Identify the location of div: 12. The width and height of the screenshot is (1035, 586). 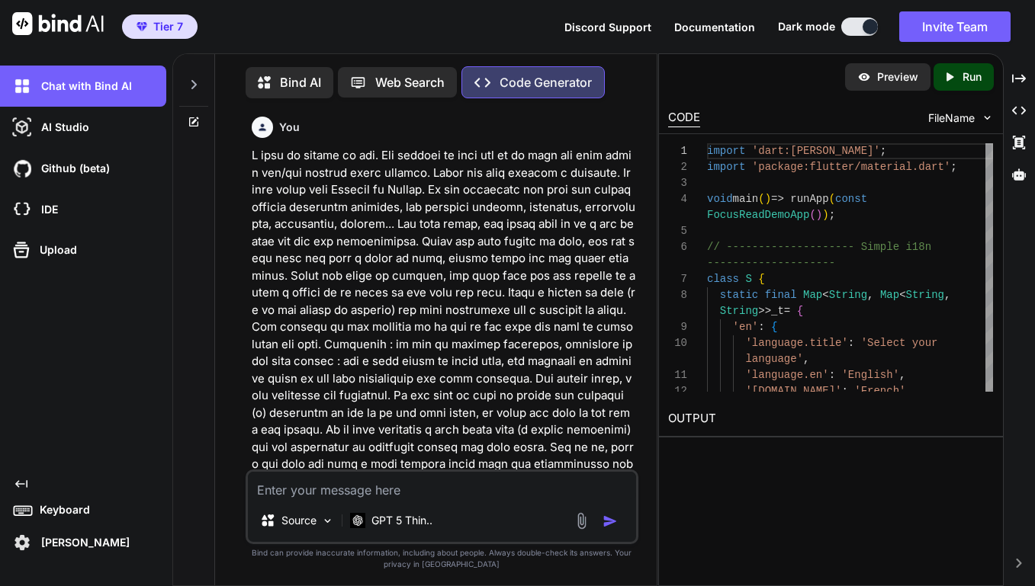
(677, 391).